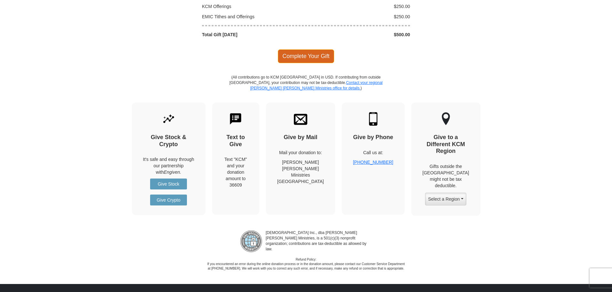 Image resolution: width=612 pixels, height=292 pixels. What do you see at coordinates (446, 119) in the screenshot?
I see `img: other-region` at bounding box center [446, 119].